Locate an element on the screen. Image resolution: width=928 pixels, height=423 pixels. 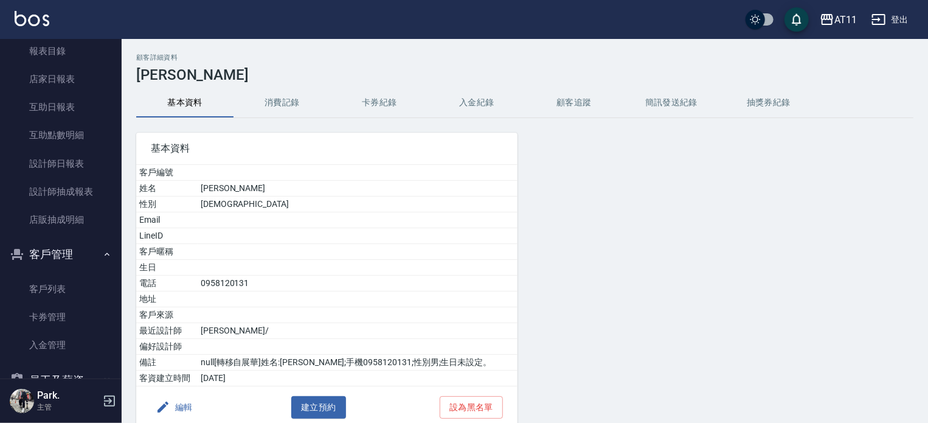
button: 員工及薪資 is located at coordinates (61, 380).